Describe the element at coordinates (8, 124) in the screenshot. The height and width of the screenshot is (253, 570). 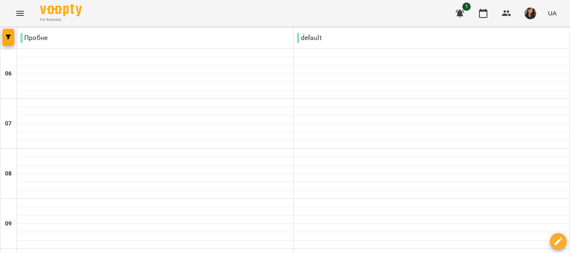
I see `h6: 07` at that location.